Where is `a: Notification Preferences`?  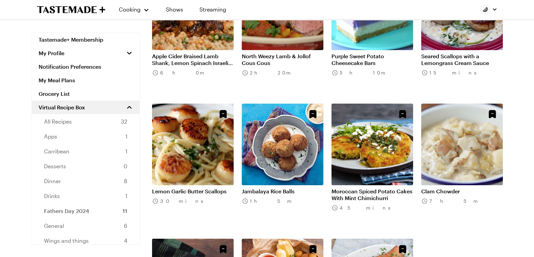 a: Notification Preferences is located at coordinates (86, 67).